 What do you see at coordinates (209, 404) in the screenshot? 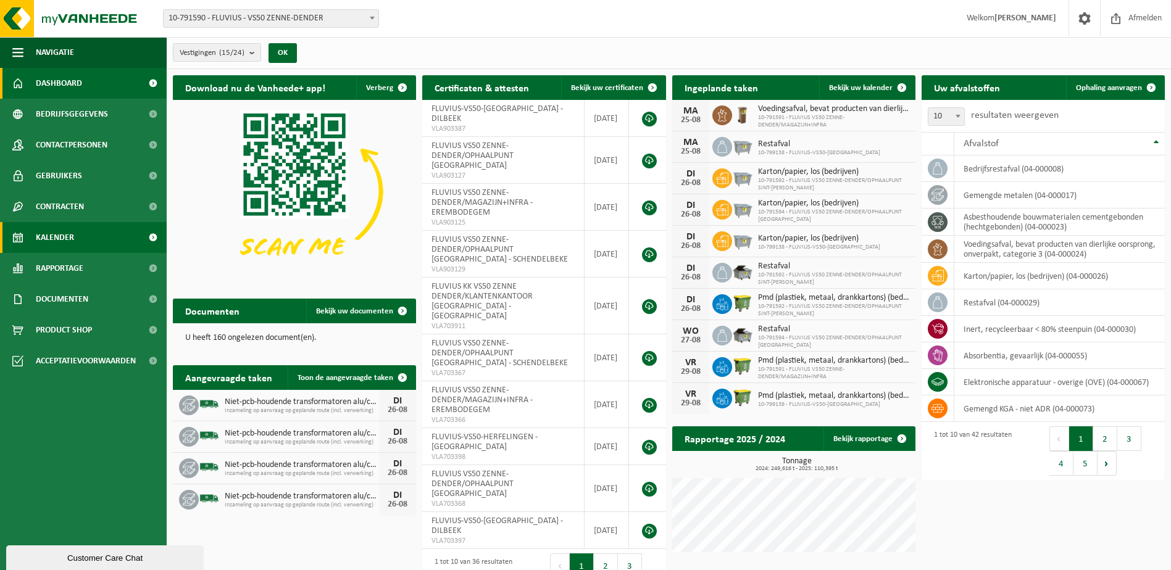
I see `img: BL-SO-LV` at bounding box center [209, 404].